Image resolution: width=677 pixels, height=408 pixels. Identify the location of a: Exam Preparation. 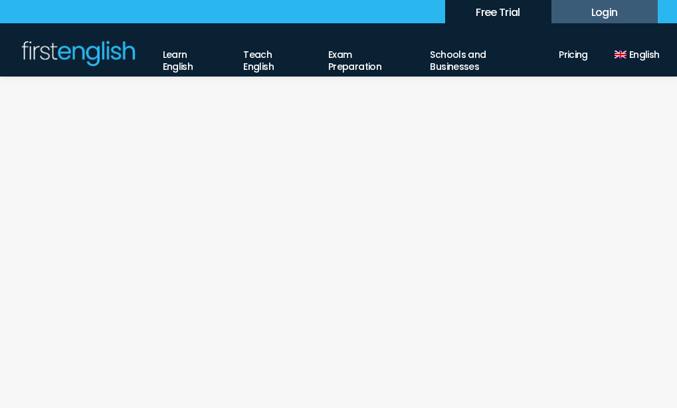
(366, 57).